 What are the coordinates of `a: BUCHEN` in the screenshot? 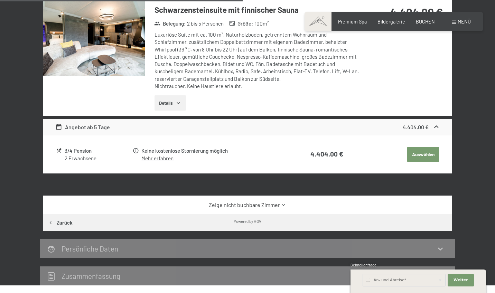 It's located at (425, 21).